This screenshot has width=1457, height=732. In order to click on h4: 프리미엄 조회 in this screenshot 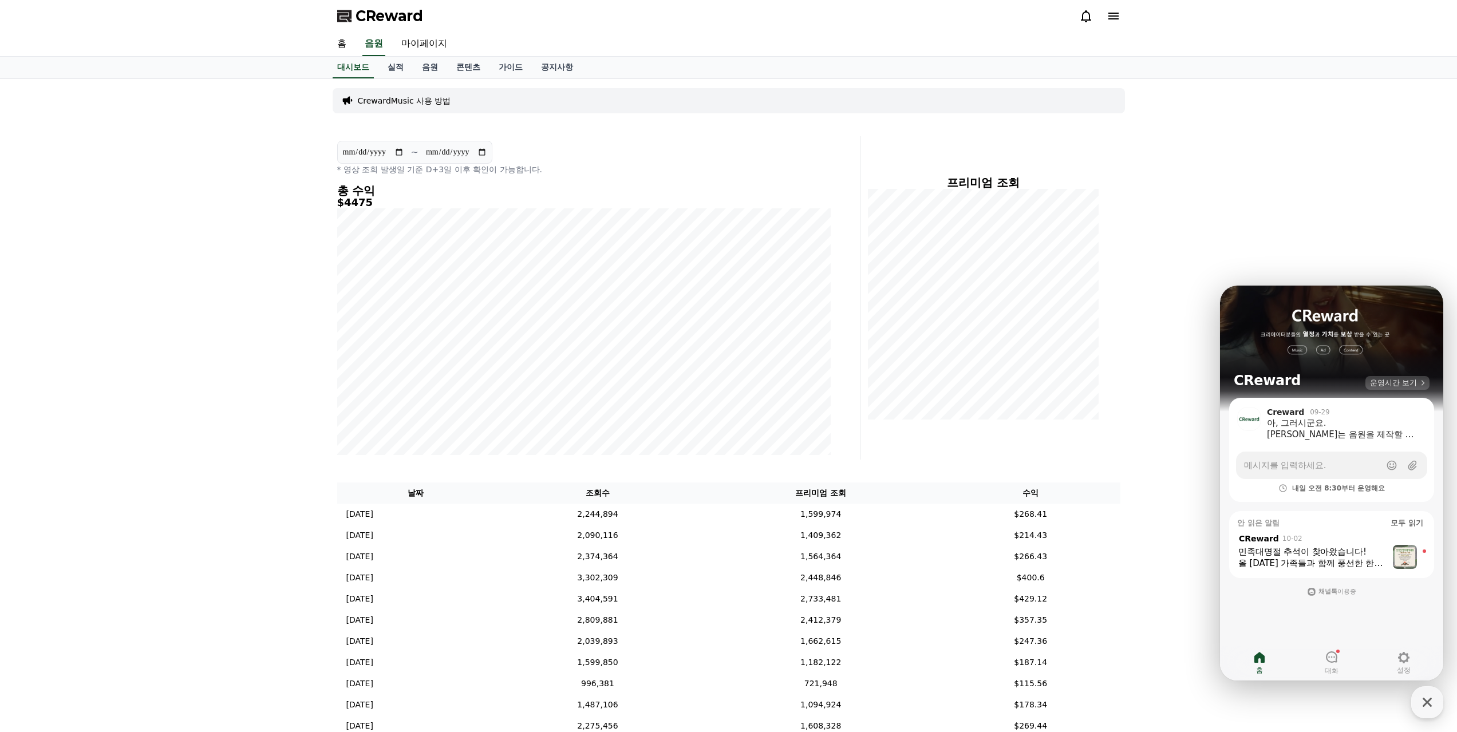, I will do `click(983, 183)`.